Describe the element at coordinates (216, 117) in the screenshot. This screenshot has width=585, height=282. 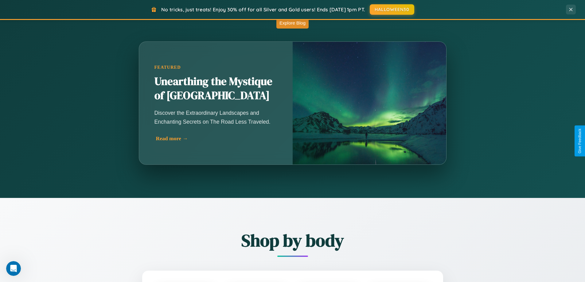
I see `p: Discover the Extraordinary Landscapes and Enchanting Secrets on The Road Less Traveled.` at that location.